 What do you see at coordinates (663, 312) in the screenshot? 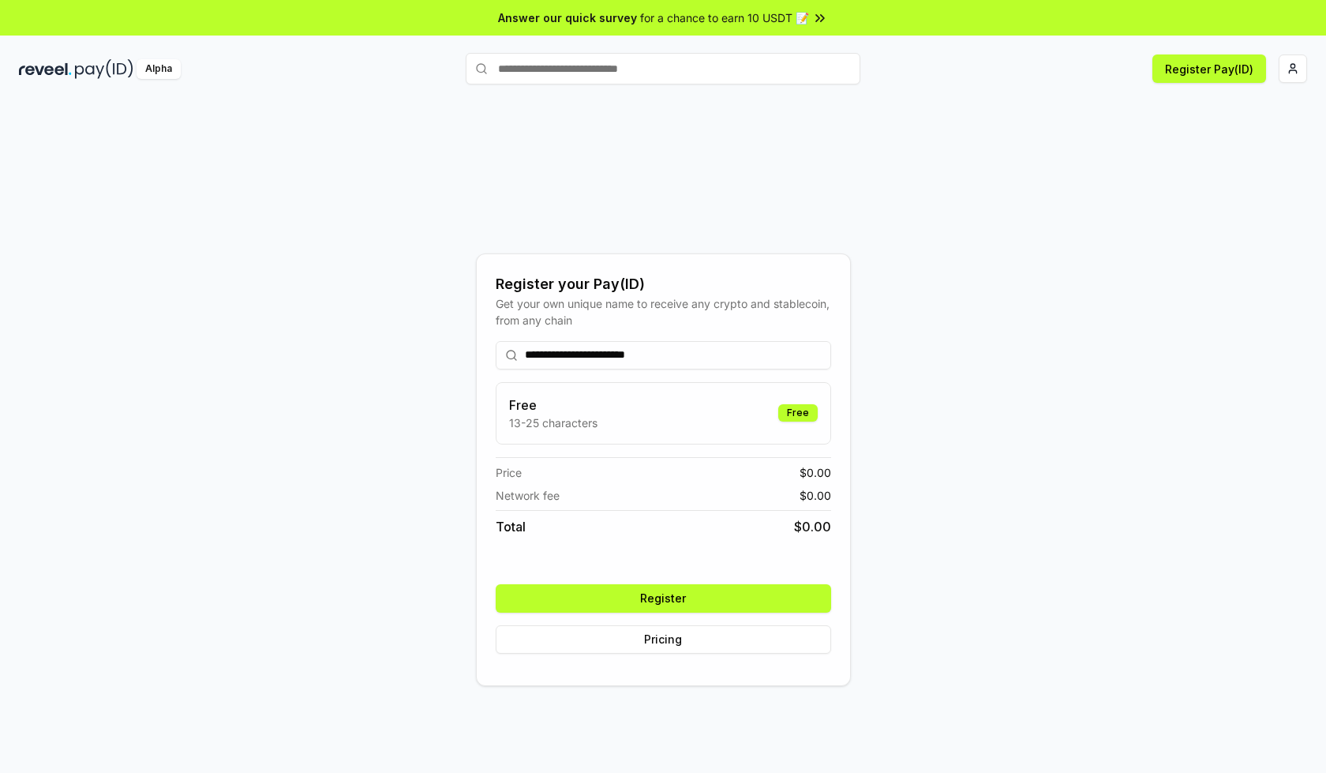
I see `div: Get your own unique name to receive any crypto and stablecoin, from any chain` at bounding box center [663, 312].